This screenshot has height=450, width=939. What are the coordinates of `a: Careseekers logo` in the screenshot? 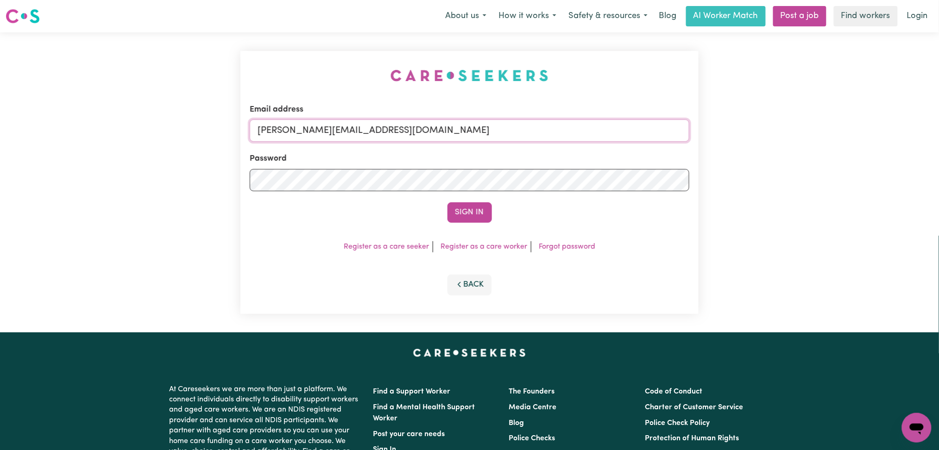 It's located at (23, 16).